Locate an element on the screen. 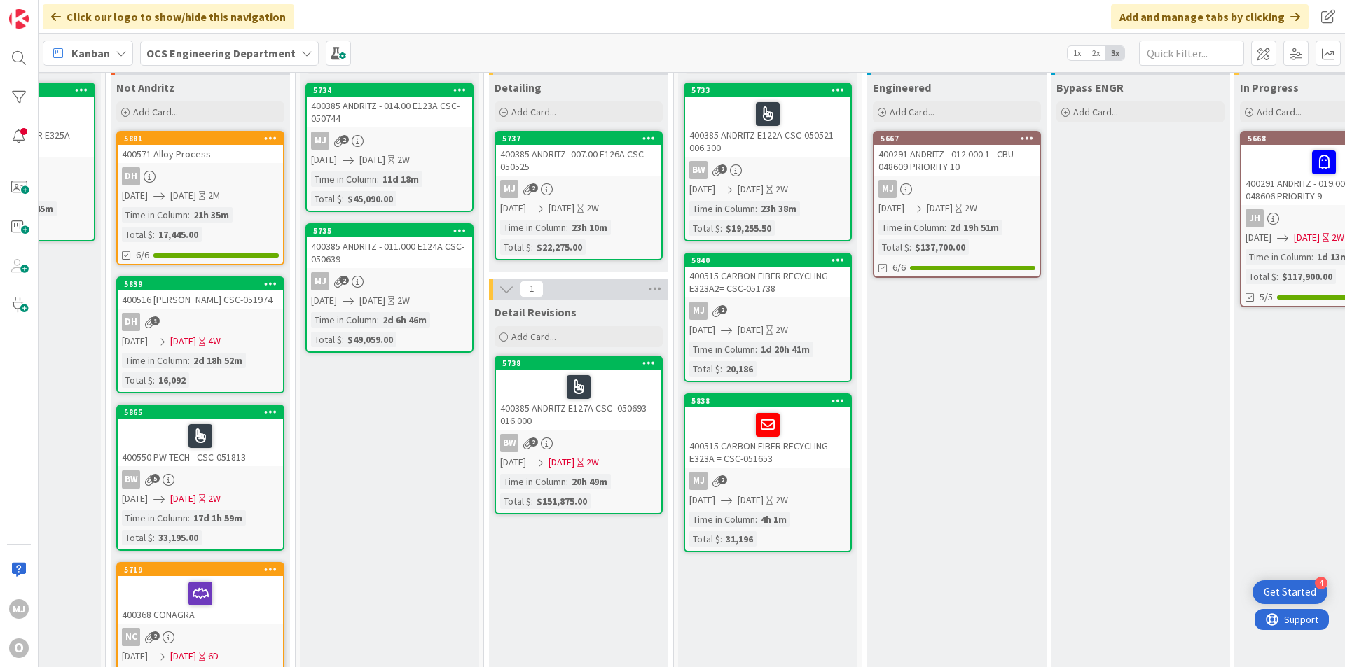 The height and width of the screenshot is (667, 1345). div: 2d 6h 46m is located at coordinates (404, 320).